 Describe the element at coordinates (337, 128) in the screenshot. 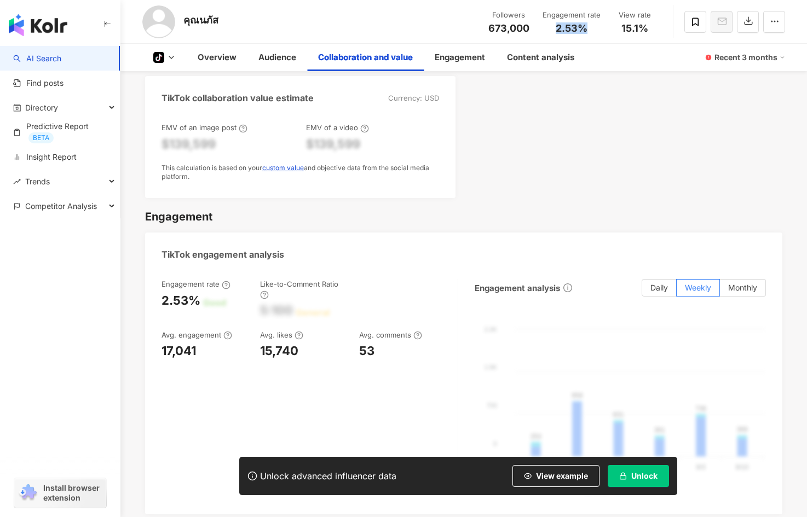

I see `div: EMV of a video` at that location.